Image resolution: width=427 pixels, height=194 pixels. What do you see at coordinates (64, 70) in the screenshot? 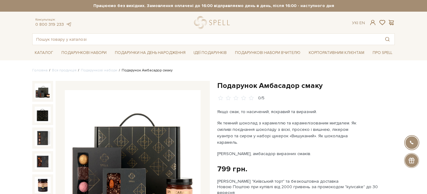
I see `a: Вся продукція` at bounding box center [64, 70].